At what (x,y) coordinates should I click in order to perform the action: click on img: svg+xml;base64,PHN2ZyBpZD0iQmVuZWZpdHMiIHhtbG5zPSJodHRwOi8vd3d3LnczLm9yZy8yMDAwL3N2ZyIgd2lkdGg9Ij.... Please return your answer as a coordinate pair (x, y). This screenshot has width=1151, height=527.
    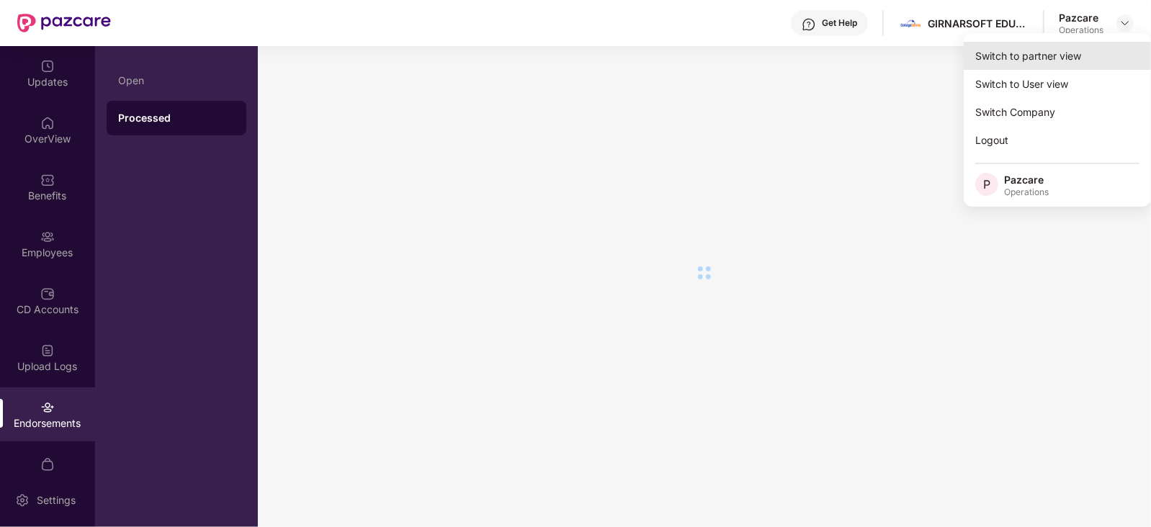
    Looking at the image, I should click on (48, 180).